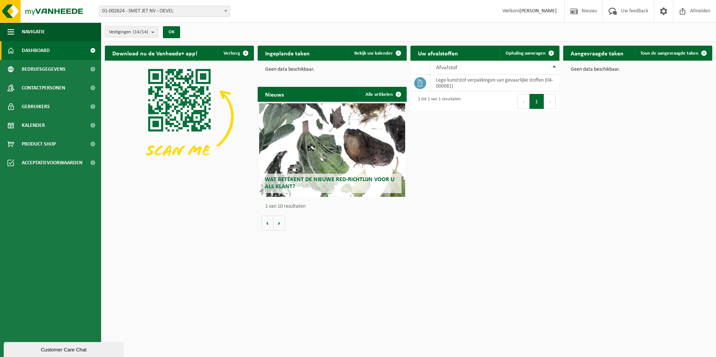 The image size is (716, 357). I want to click on div: Customer Care Chat, so click(60, 9).